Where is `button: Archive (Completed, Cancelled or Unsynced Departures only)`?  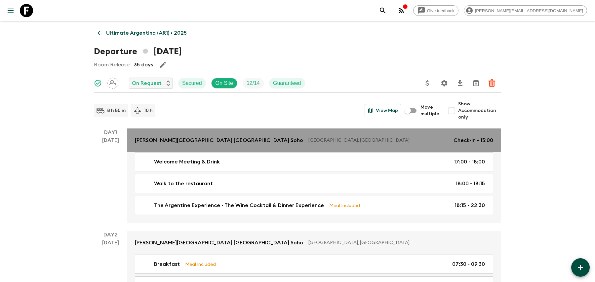 button: Archive (Completed, Cancelled or Unsynced Departures only) is located at coordinates (476, 83).